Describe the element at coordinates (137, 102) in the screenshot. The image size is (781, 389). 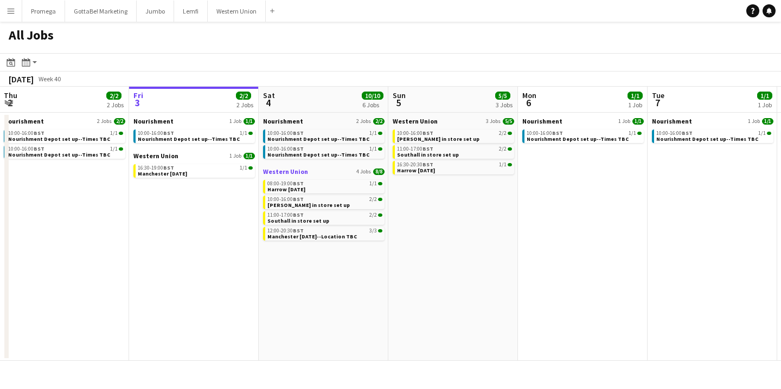
I see `span: 3` at that location.